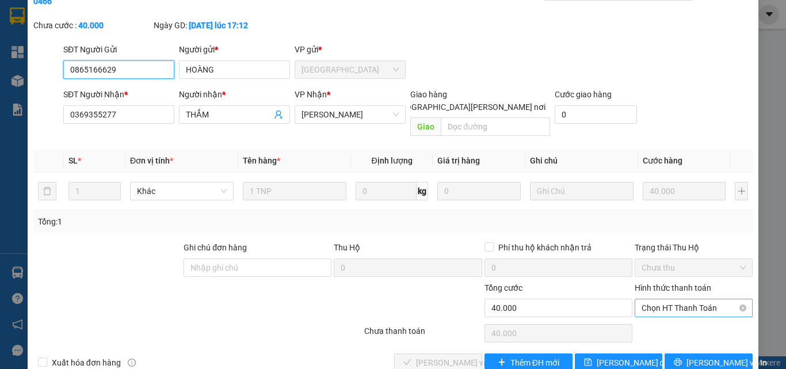  Describe the element at coordinates (119, 49) in the screenshot. I see `div: SĐT Người Gửi` at that location.